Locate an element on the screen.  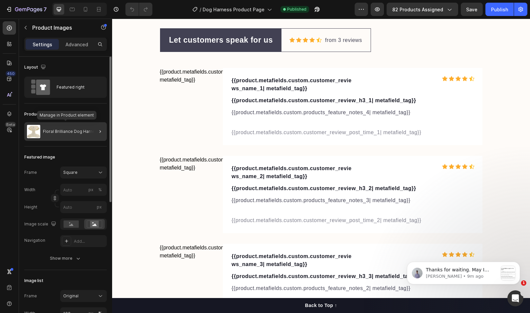
div: Publish is located at coordinates (500, 9).